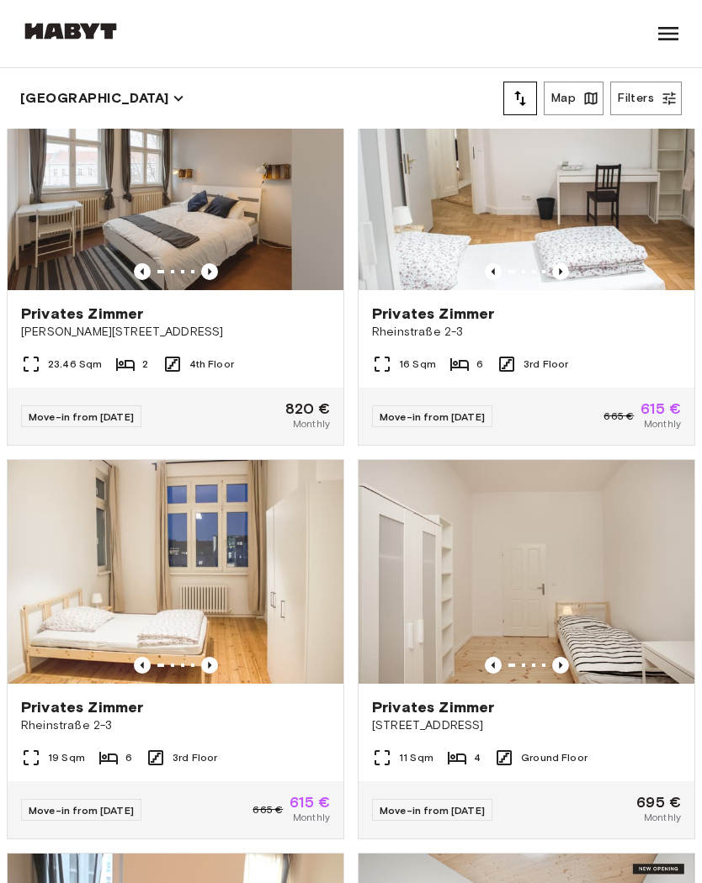  I want to click on span: 19 Sqm, so click(66, 758).